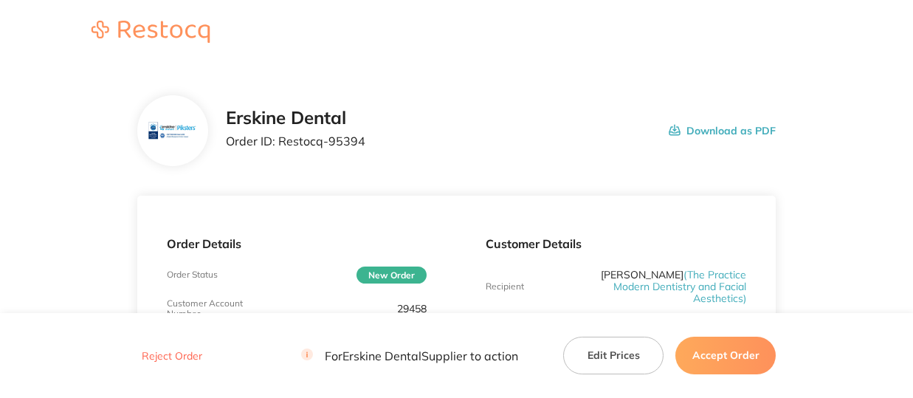 Image resolution: width=913 pixels, height=398 pixels. I want to click on p: For Erskine Dental Supplier to action, so click(410, 355).